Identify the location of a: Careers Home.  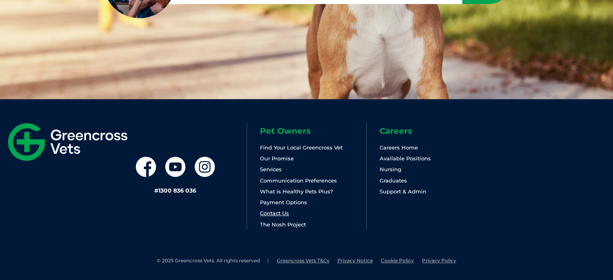
(399, 147).